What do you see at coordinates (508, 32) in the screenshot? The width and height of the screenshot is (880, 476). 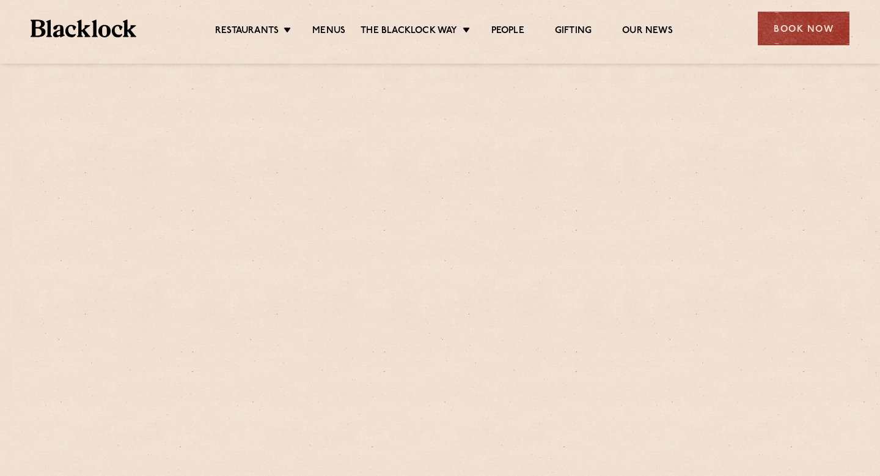 I see `a: People` at bounding box center [508, 32].